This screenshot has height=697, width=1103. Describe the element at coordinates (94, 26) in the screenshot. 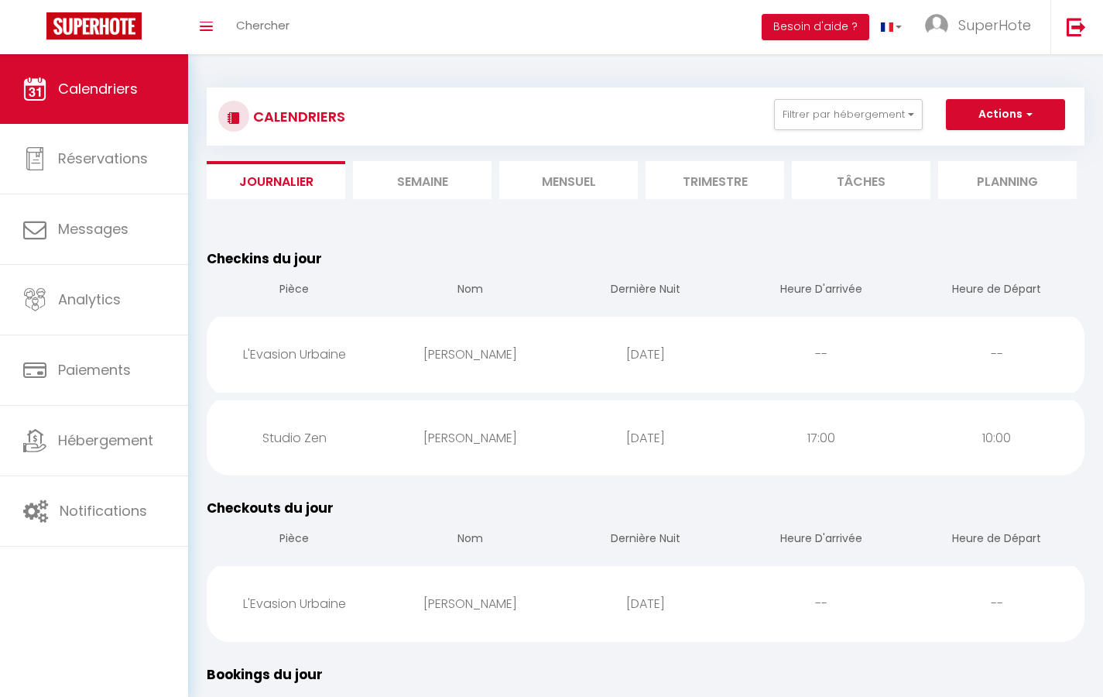

I see `img: Super Booking` at that location.